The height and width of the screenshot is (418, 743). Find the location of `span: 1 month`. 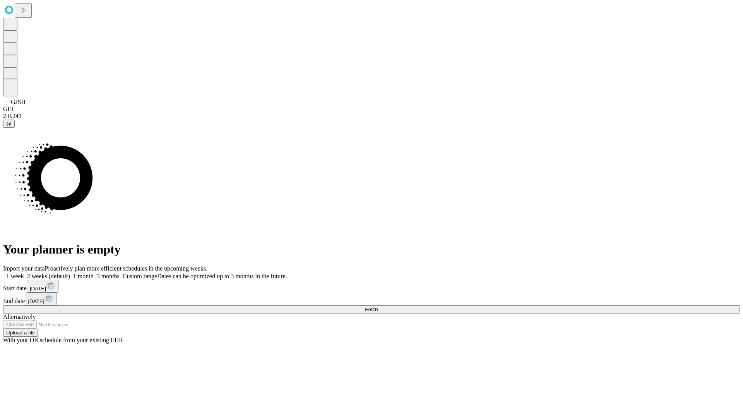

span: 1 month is located at coordinates (83, 276).